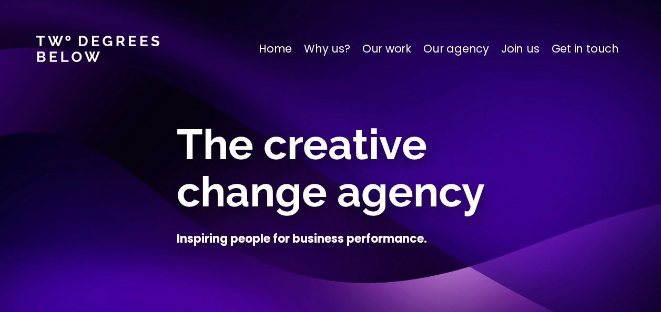 This screenshot has height=312, width=661. Describe the element at coordinates (275, 49) in the screenshot. I see `p: Home` at that location.